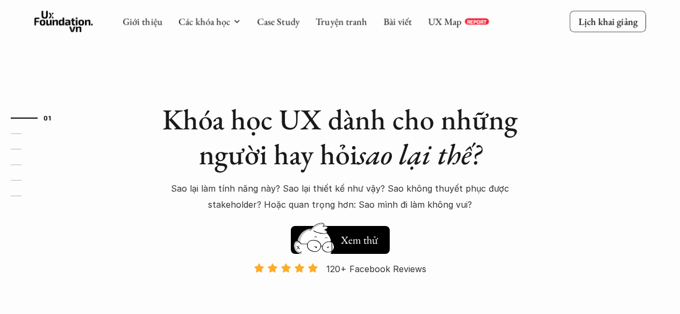 The image size is (680, 314). Describe the element at coordinates (397, 21) in the screenshot. I see `a: Bài viết` at that location.